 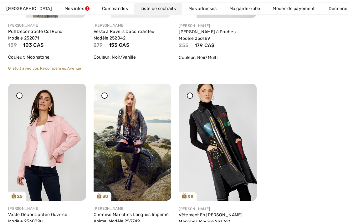 I want to click on a: 35, so click(x=218, y=142).